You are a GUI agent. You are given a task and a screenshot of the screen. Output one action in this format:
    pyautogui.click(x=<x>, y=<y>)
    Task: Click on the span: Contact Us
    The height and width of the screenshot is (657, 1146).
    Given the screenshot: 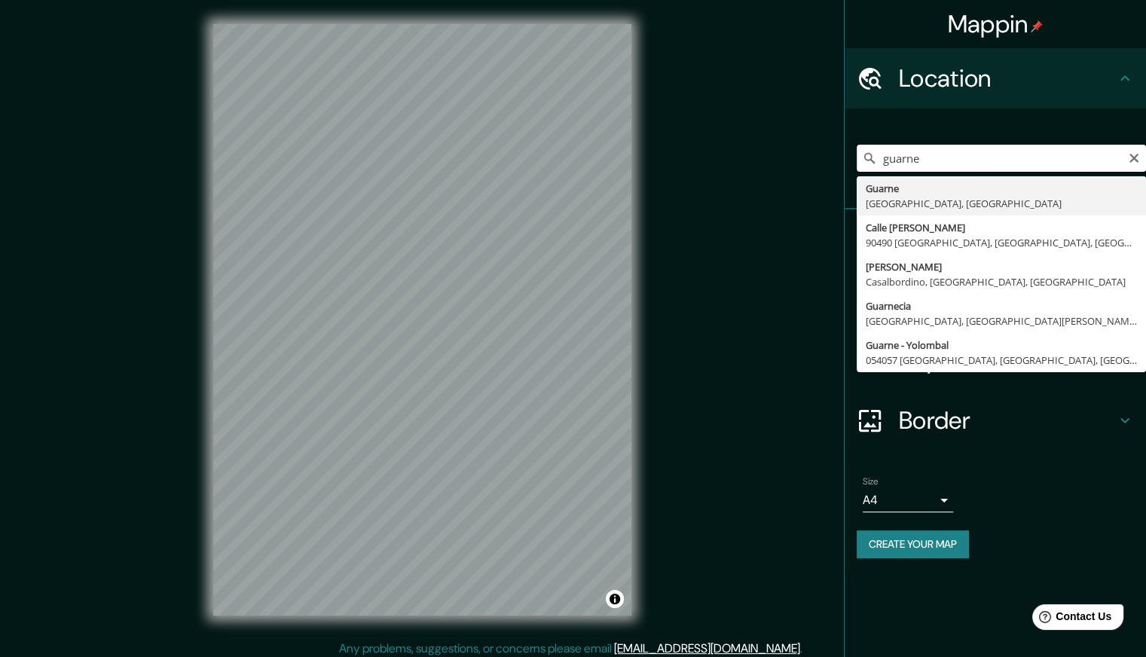 What is the action you would take?
    pyautogui.click(x=72, y=18)
    